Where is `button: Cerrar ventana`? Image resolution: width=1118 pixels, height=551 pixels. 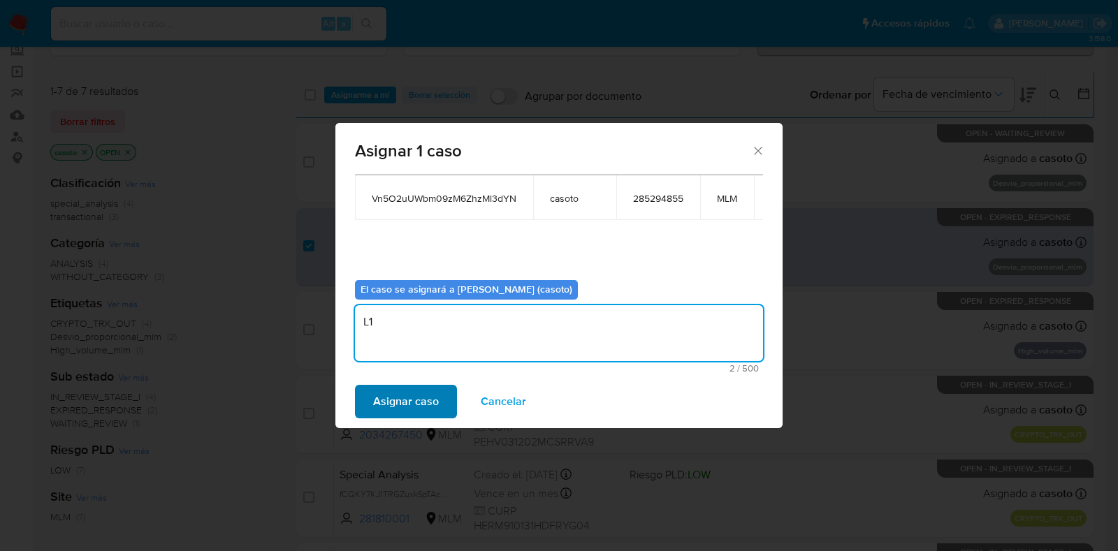
button: Cerrar ventana is located at coordinates (757, 150).